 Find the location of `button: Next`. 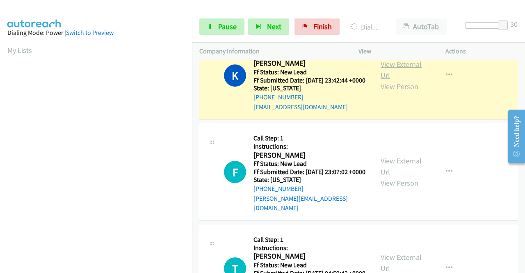

button: Next is located at coordinates (269, 27).